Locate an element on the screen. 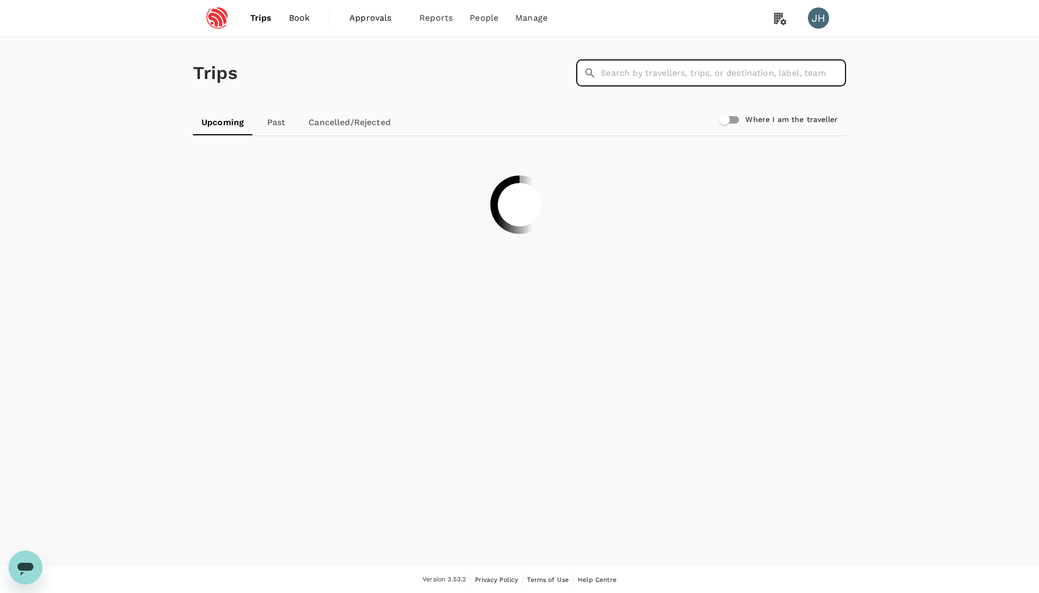 Image resolution: width=1039 pixels, height=593 pixels. a: Past is located at coordinates (276, 122).